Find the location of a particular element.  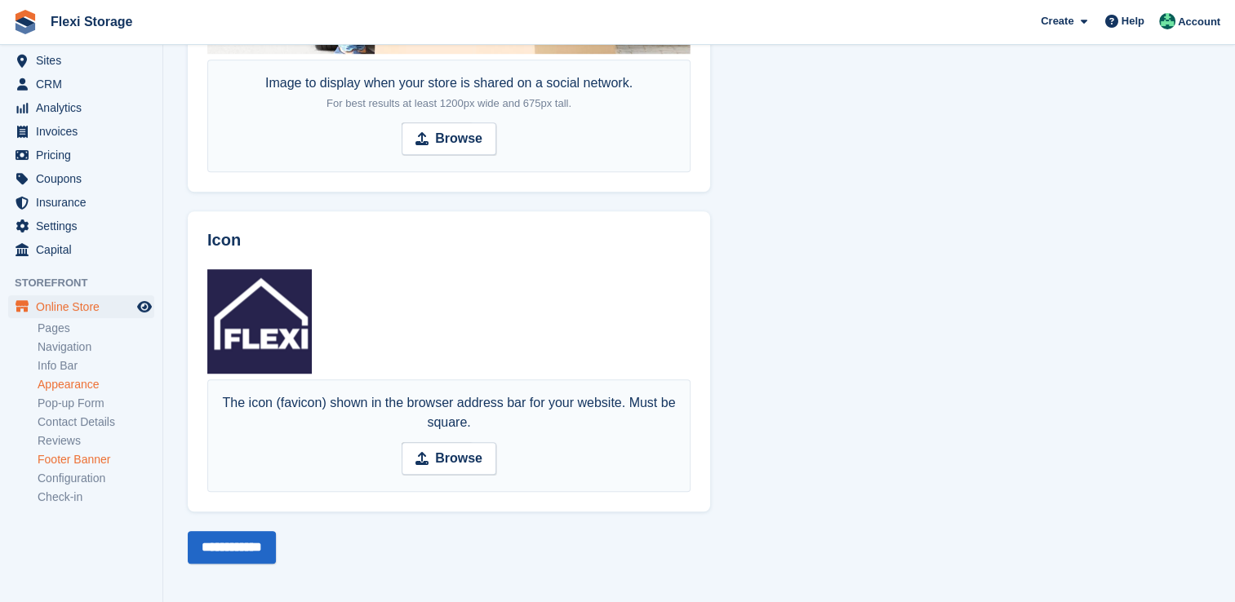

a: Check-in is located at coordinates (95, 497).